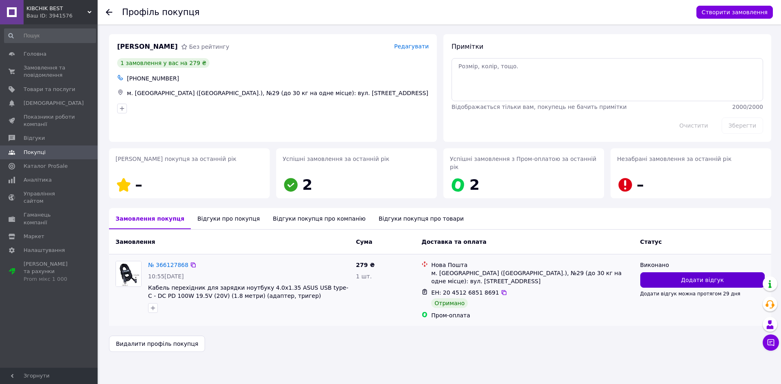 This screenshot has width=781, height=384. I want to click on div: Повернутися назад, so click(109, 12).